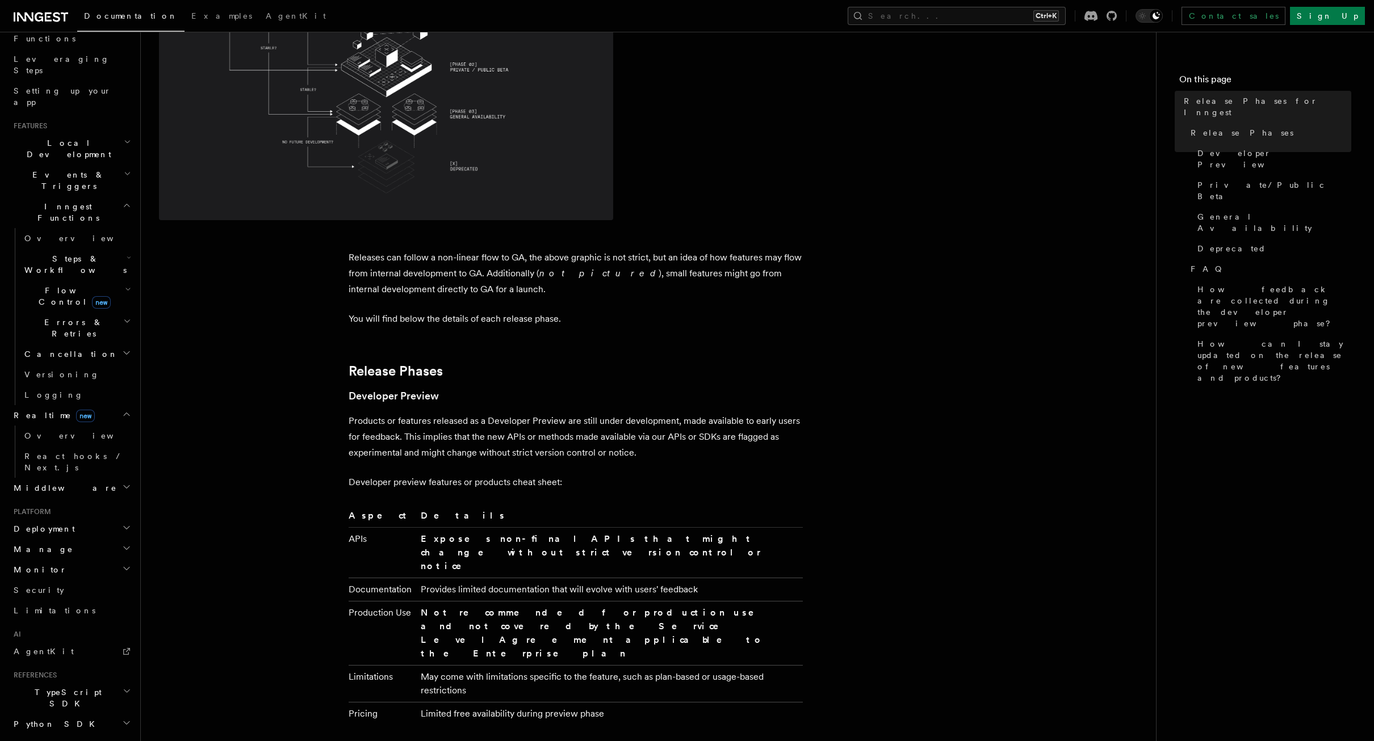 This screenshot has height=741, width=1374. I want to click on span: Features, so click(28, 126).